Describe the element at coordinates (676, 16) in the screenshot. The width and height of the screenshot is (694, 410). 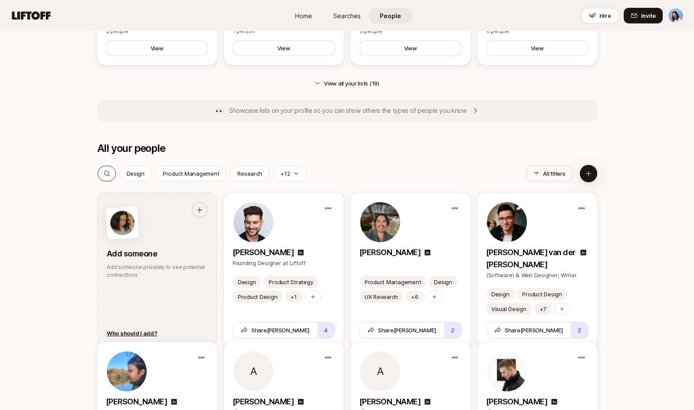
I see `img: Dan Tase` at that location.